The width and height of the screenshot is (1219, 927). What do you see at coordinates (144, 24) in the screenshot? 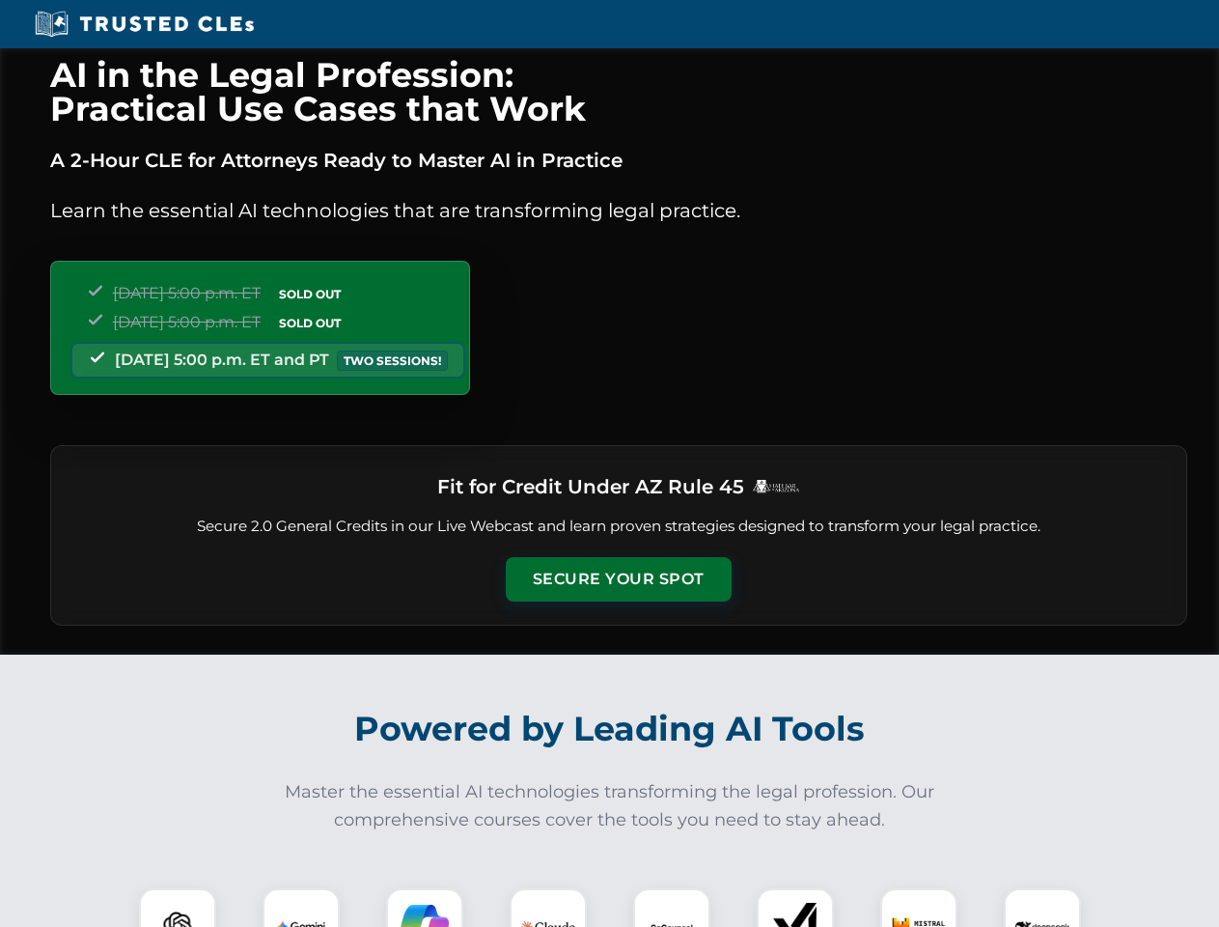
I see `img: Trusted CLEs` at bounding box center [144, 24].